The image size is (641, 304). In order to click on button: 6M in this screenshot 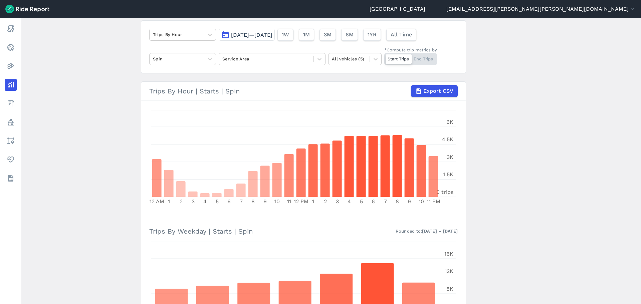, I will do `click(349, 35)`.